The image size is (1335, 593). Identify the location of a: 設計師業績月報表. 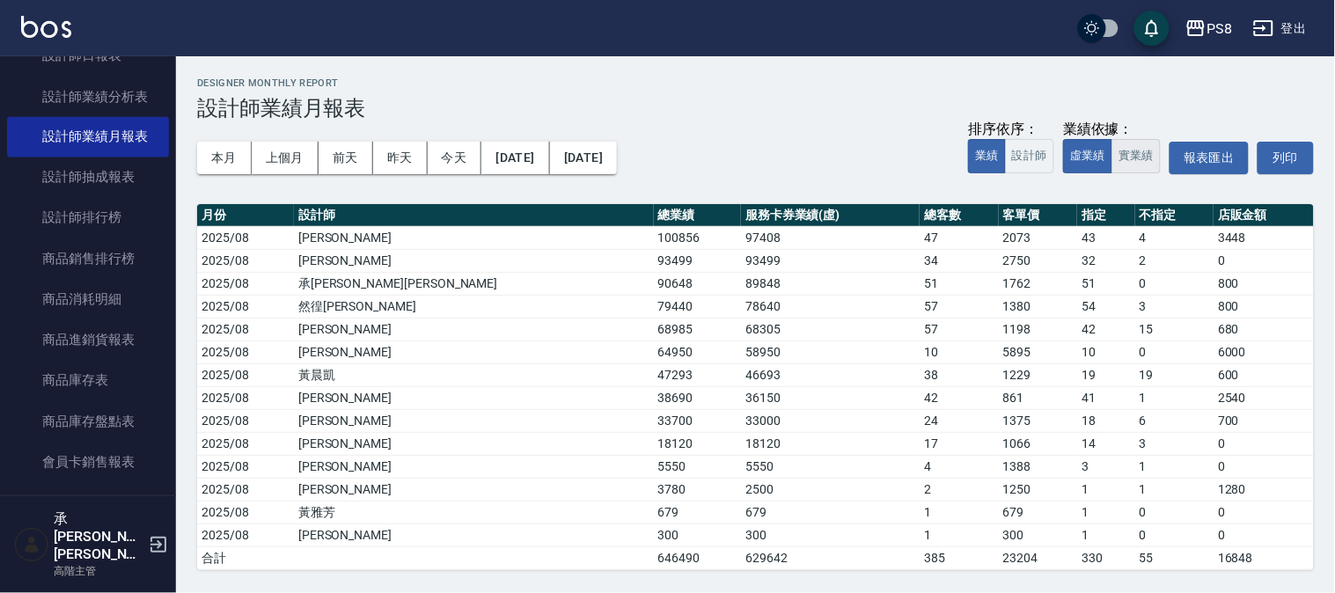
(88, 137).